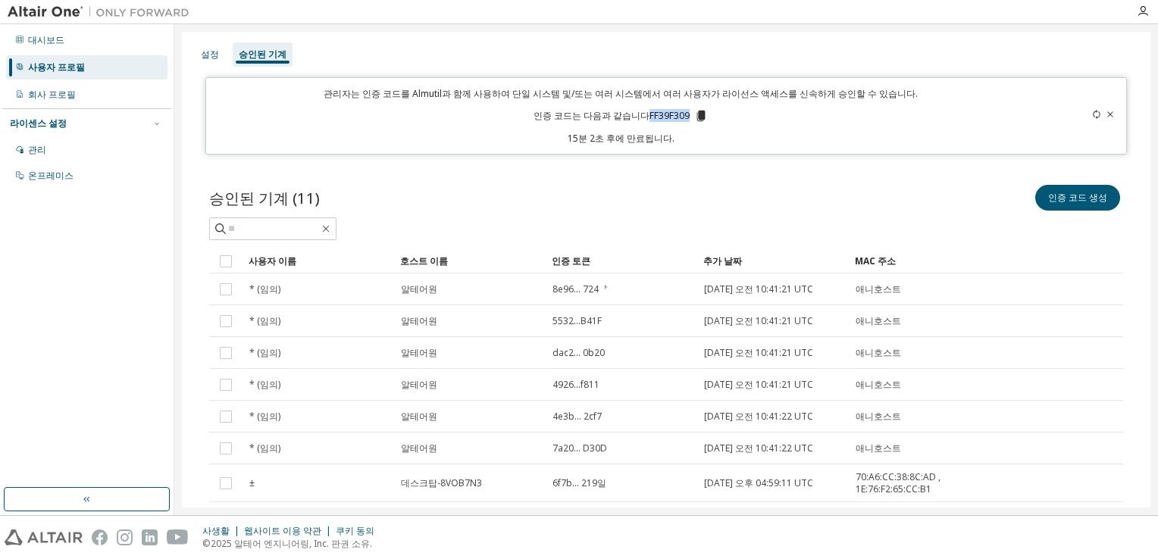  What do you see at coordinates (1078, 198) in the screenshot?
I see `button: 인증 코드 생성` at bounding box center [1078, 198].